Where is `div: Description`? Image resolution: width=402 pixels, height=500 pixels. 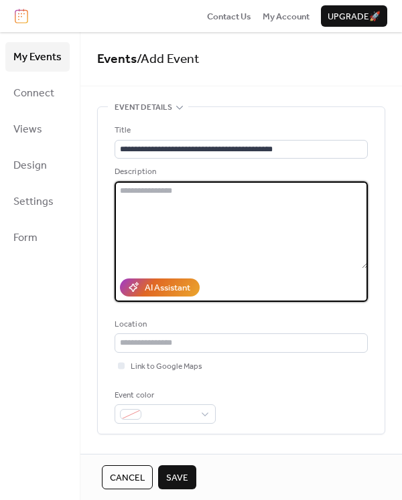 div: Description is located at coordinates (240, 172).